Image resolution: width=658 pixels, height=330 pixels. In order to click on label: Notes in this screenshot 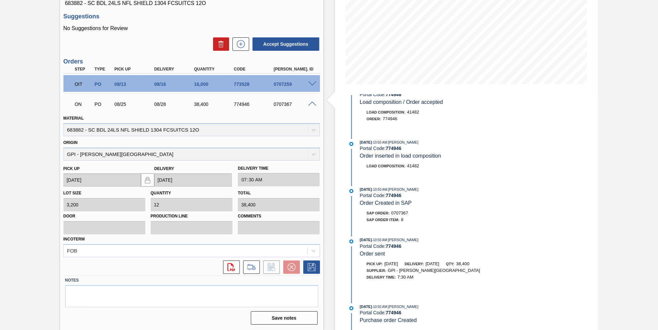, I will do `click(192, 280)`.